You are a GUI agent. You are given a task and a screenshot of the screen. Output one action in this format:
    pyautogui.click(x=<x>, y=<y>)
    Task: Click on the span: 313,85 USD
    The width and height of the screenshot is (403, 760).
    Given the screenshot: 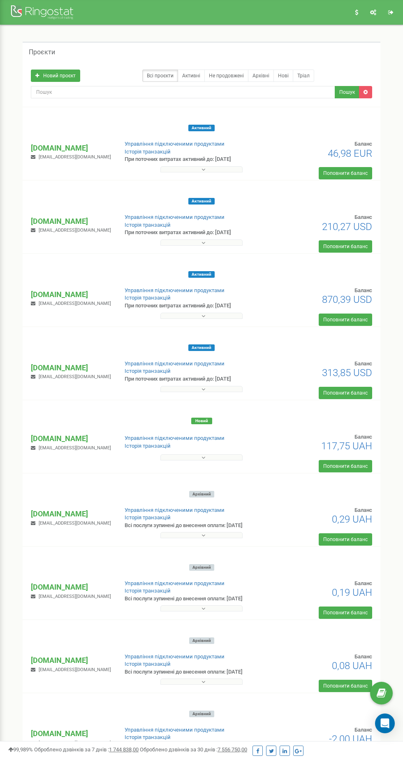 What is the action you would take?
    pyautogui.click(x=347, y=373)
    